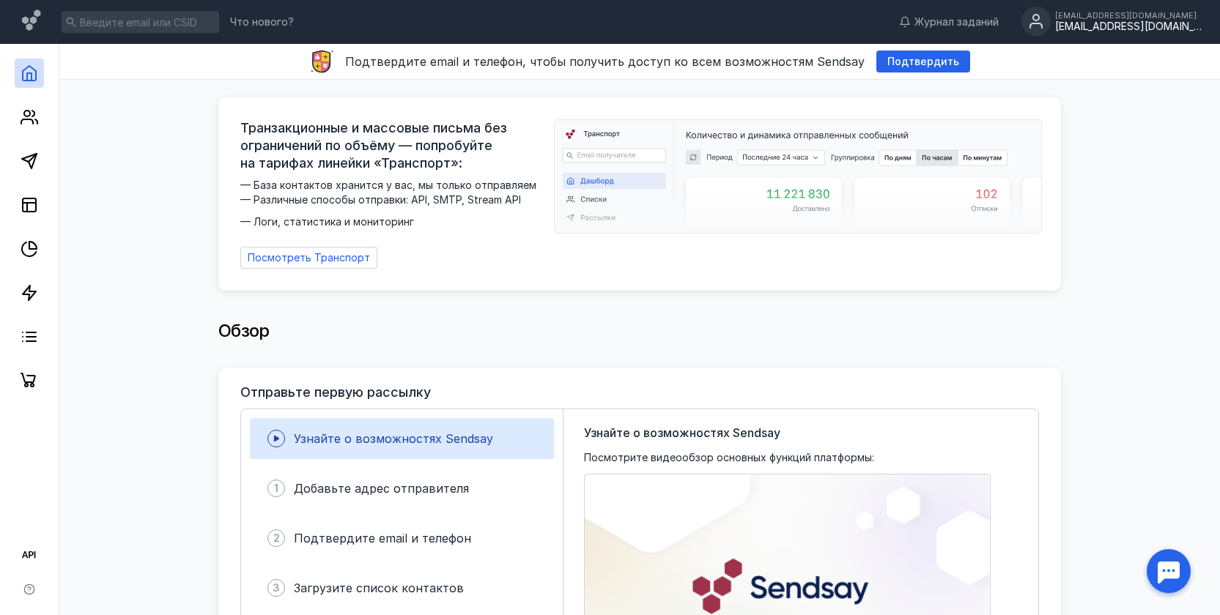 The image size is (1220, 615). What do you see at coordinates (276, 538) in the screenshot?
I see `span: 2` at bounding box center [276, 538].